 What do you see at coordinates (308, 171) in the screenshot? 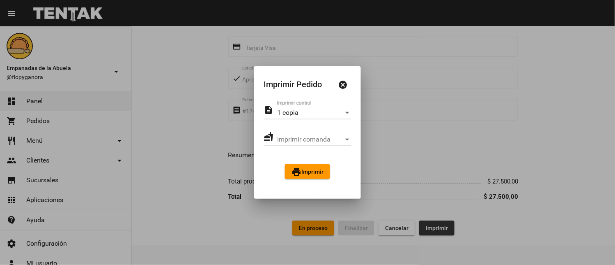
I see `span: Imprimir` at bounding box center [308, 171].